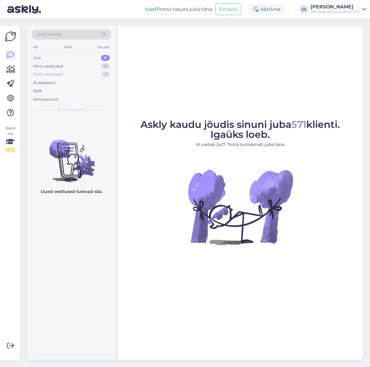 This screenshot has width=370, height=367. What do you see at coordinates (228, 9) in the screenshot?
I see `button: Emailid` at bounding box center [228, 9].